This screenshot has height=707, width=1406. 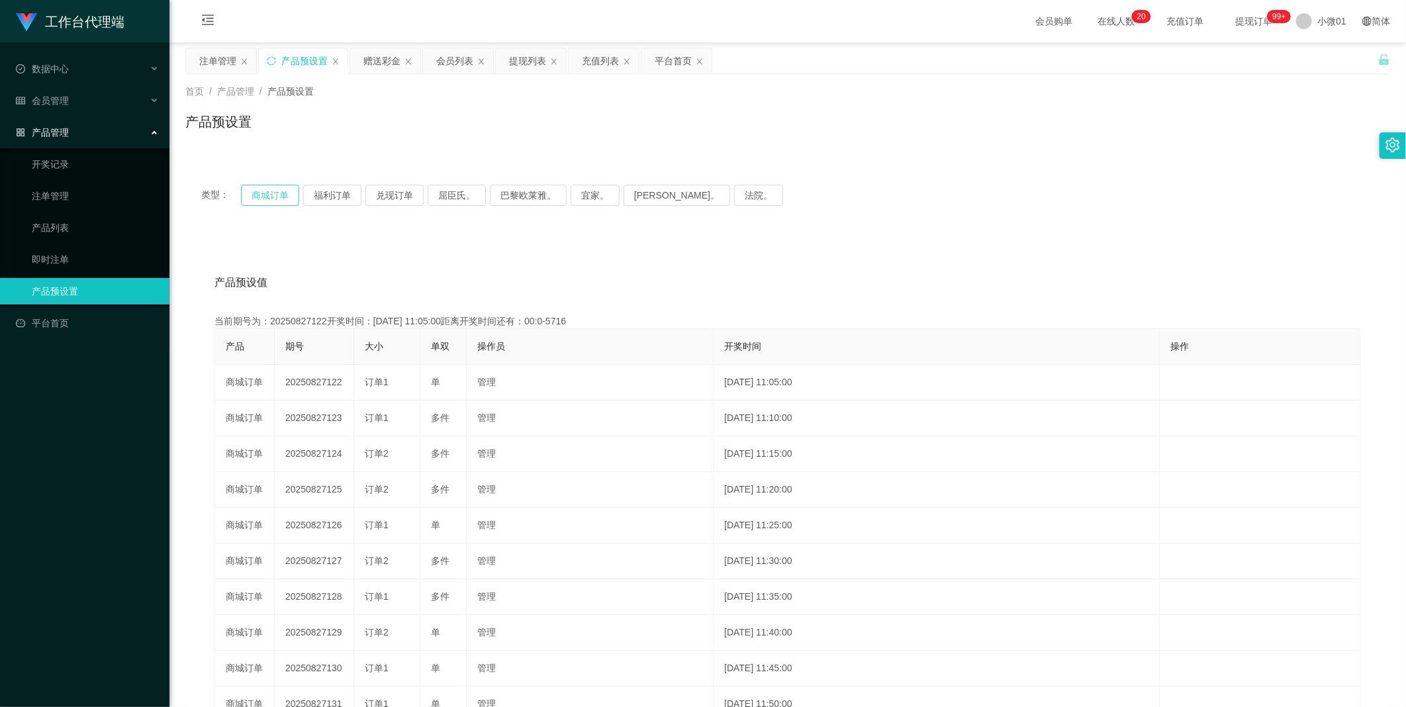 What do you see at coordinates (195, 91) in the screenshot?
I see `span: 首页` at bounding box center [195, 91].